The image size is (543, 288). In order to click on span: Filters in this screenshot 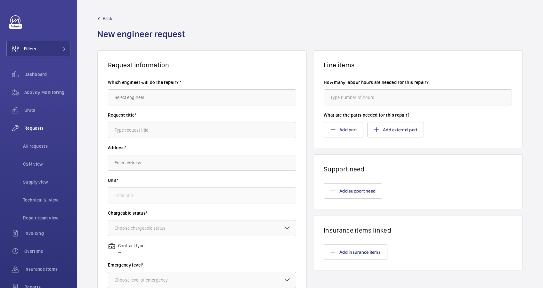, I will do `click(30, 49)`.